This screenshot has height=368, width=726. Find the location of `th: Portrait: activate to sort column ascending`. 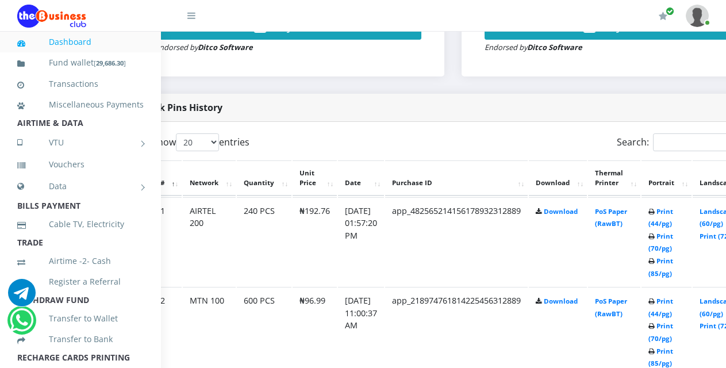

th: Portrait: activate to sort column ascending is located at coordinates (666, 178).